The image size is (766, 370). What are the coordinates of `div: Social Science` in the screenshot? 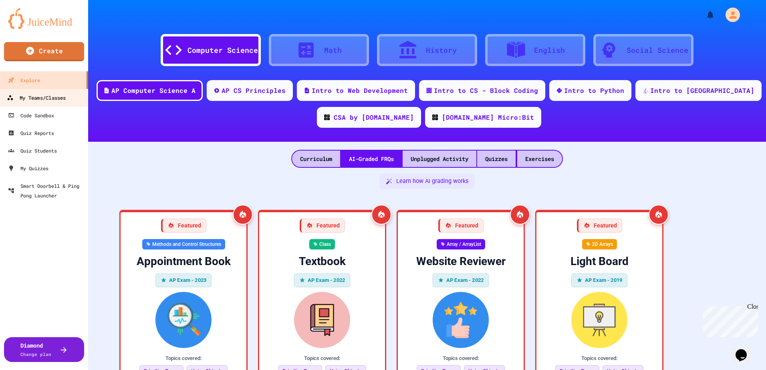 It's located at (657, 50).